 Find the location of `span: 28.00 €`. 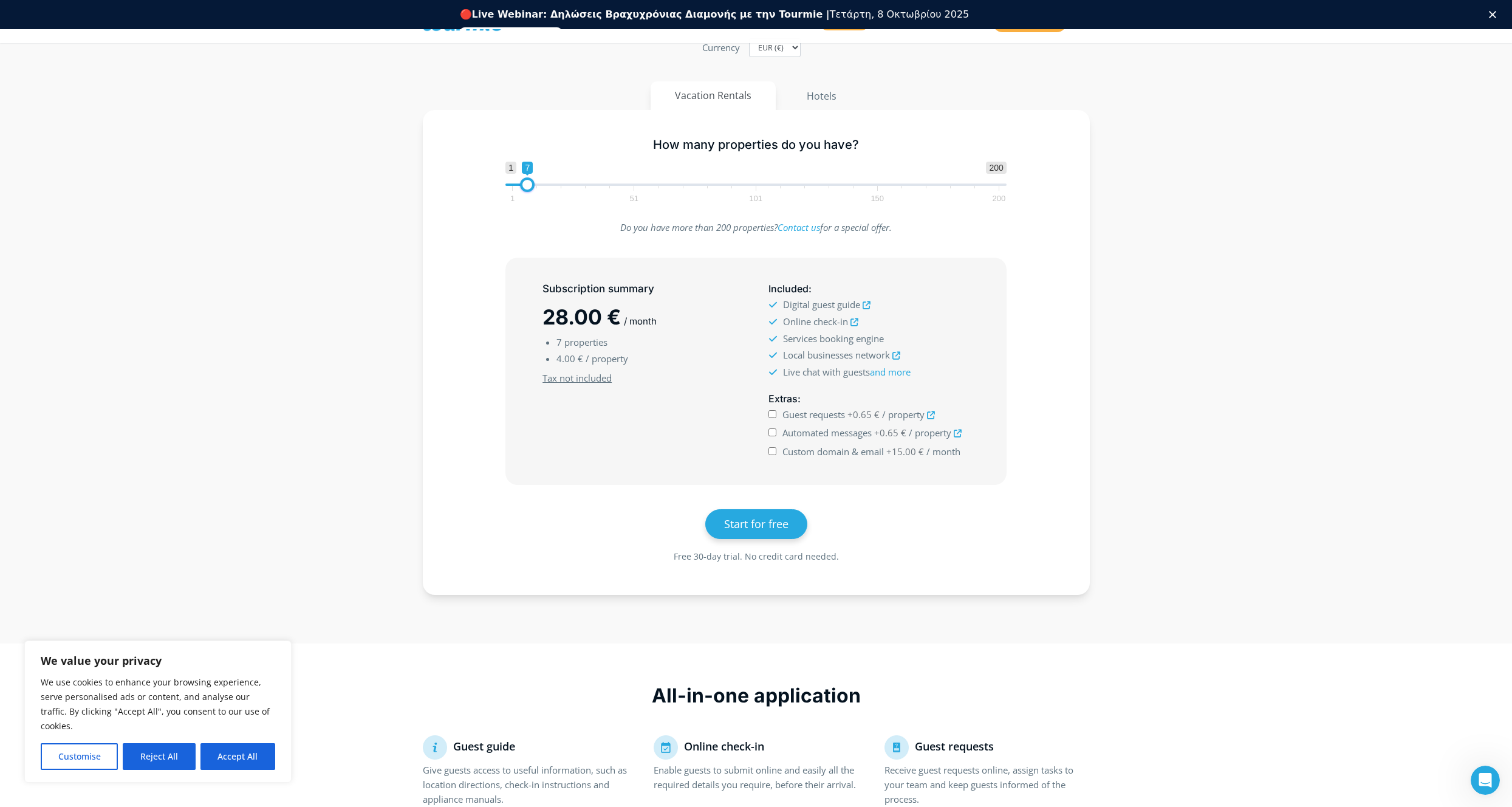

span: 28.00 € is located at coordinates (581, 317).